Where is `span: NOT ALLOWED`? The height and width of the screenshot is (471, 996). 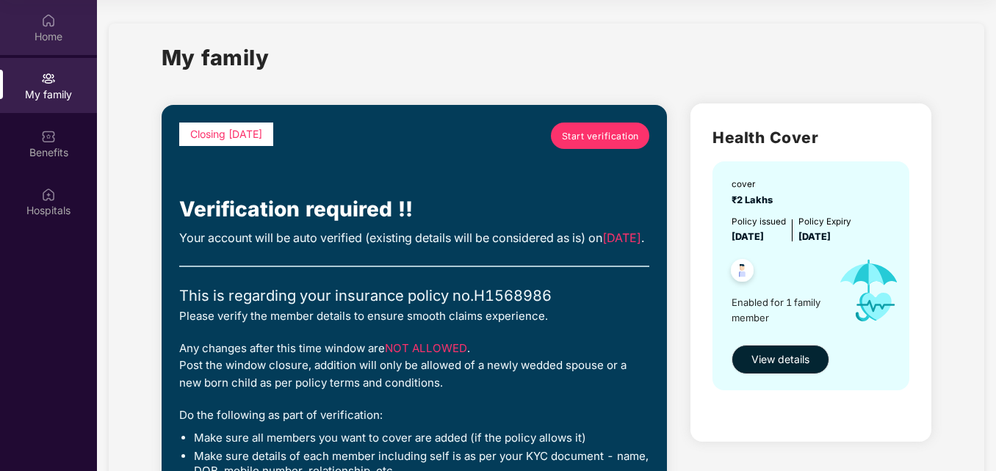
span: NOT ALLOWED is located at coordinates (426, 348).